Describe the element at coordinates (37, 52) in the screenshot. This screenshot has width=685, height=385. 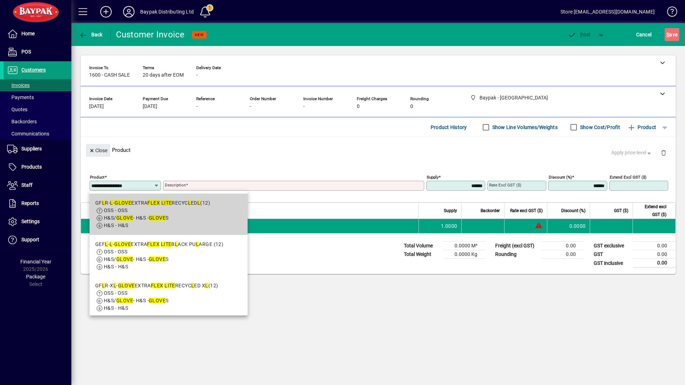
I see `a: POS` at that location.